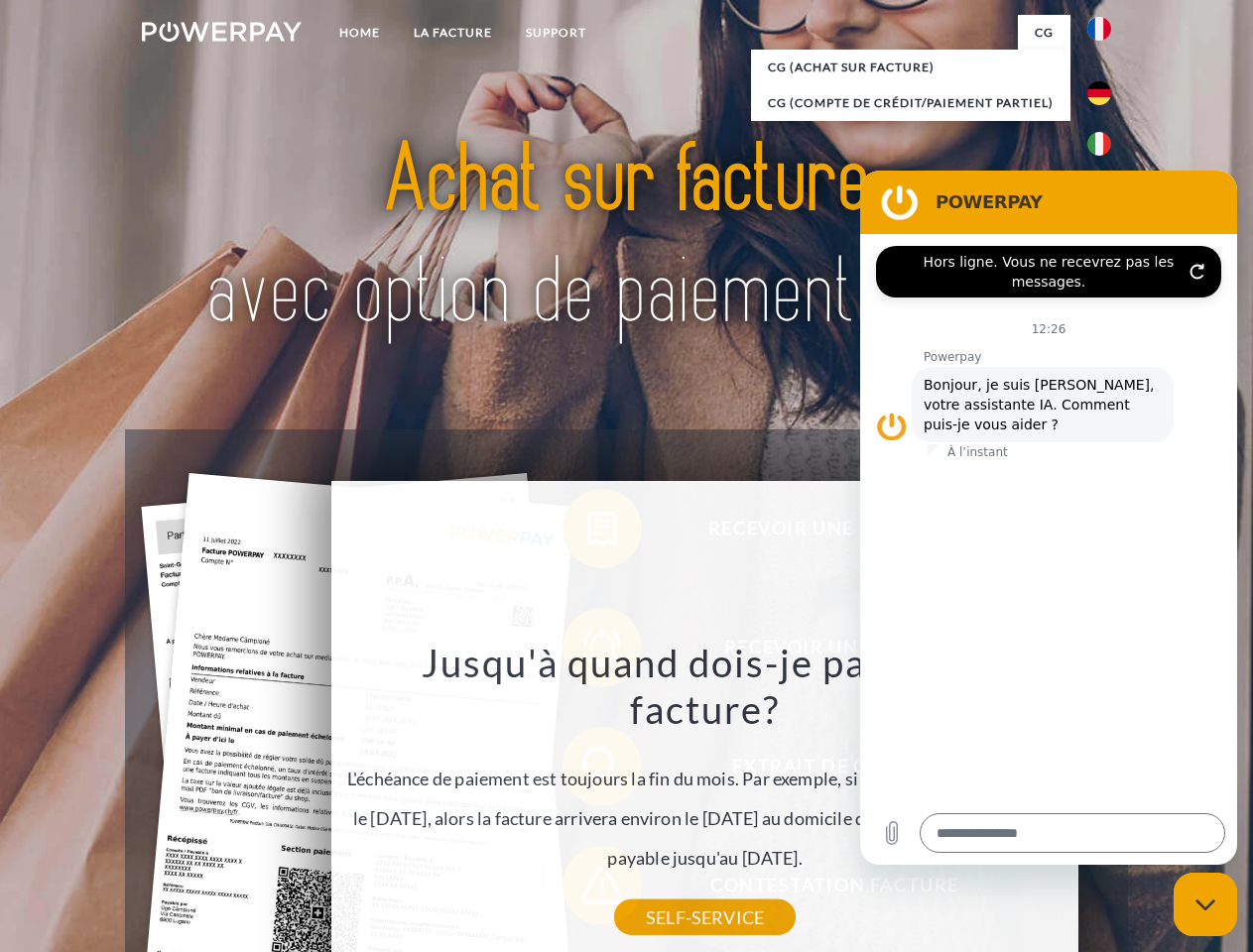 The image size is (1253, 952). What do you see at coordinates (910, 68) in the screenshot?
I see `a: CG (achat sur facture)` at bounding box center [910, 68].